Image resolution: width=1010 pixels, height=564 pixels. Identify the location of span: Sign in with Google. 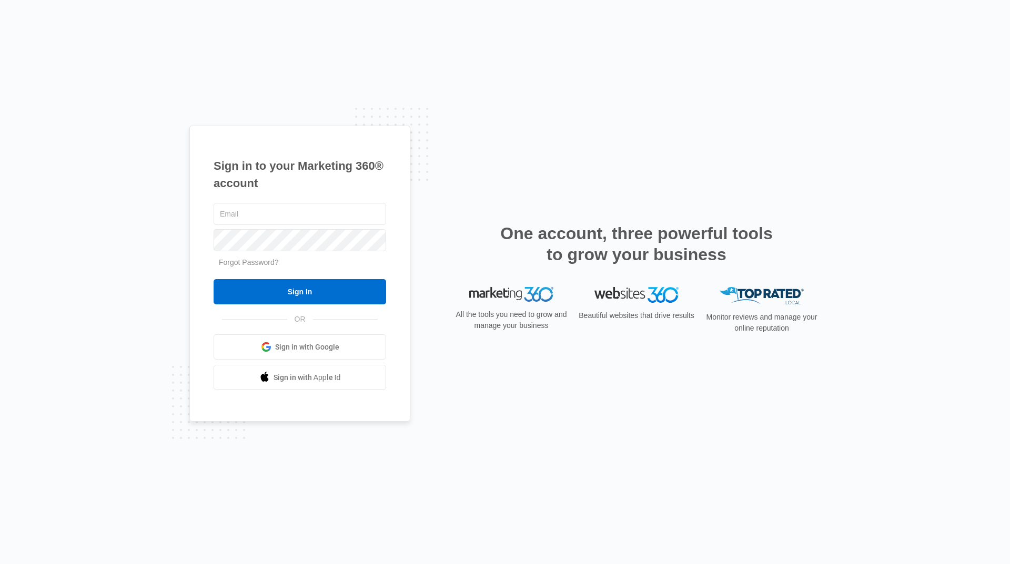
(307, 347).